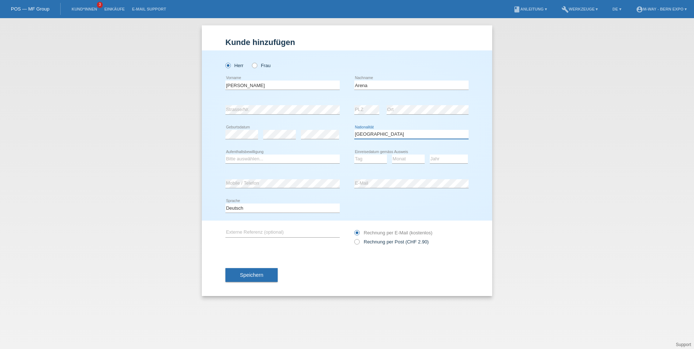 The width and height of the screenshot is (694, 349). Describe the element at coordinates (683, 345) in the screenshot. I see `a: Support` at that location.